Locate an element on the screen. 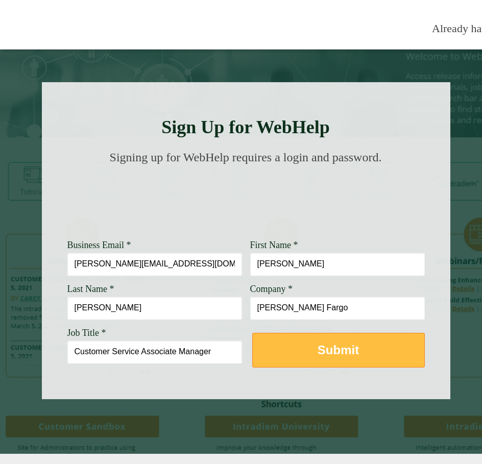 The height and width of the screenshot is (464, 482). strong: Submit is located at coordinates (338, 350).